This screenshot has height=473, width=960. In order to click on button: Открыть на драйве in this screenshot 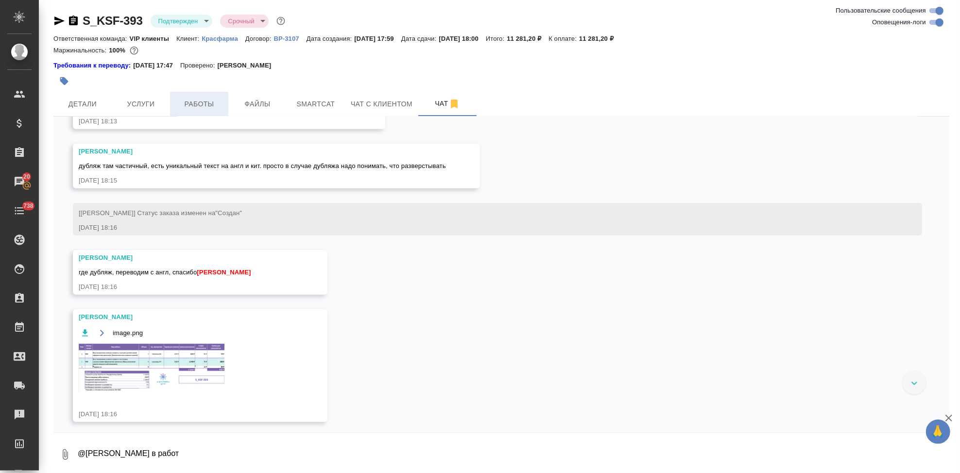, I will do `click(102, 333)`.